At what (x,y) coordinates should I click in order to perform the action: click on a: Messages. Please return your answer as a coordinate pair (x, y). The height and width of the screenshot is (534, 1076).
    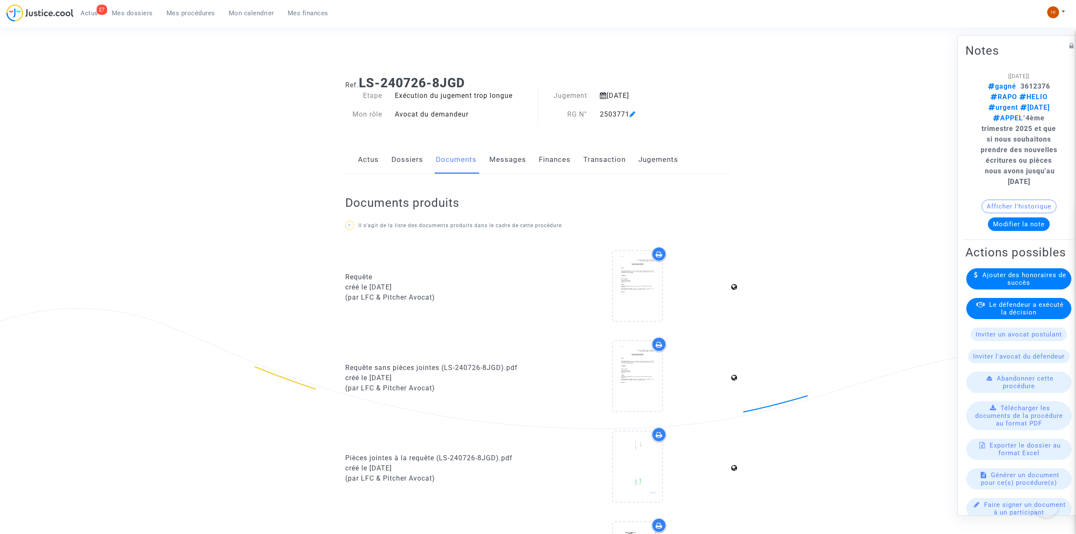
    Looking at the image, I should click on (507, 160).